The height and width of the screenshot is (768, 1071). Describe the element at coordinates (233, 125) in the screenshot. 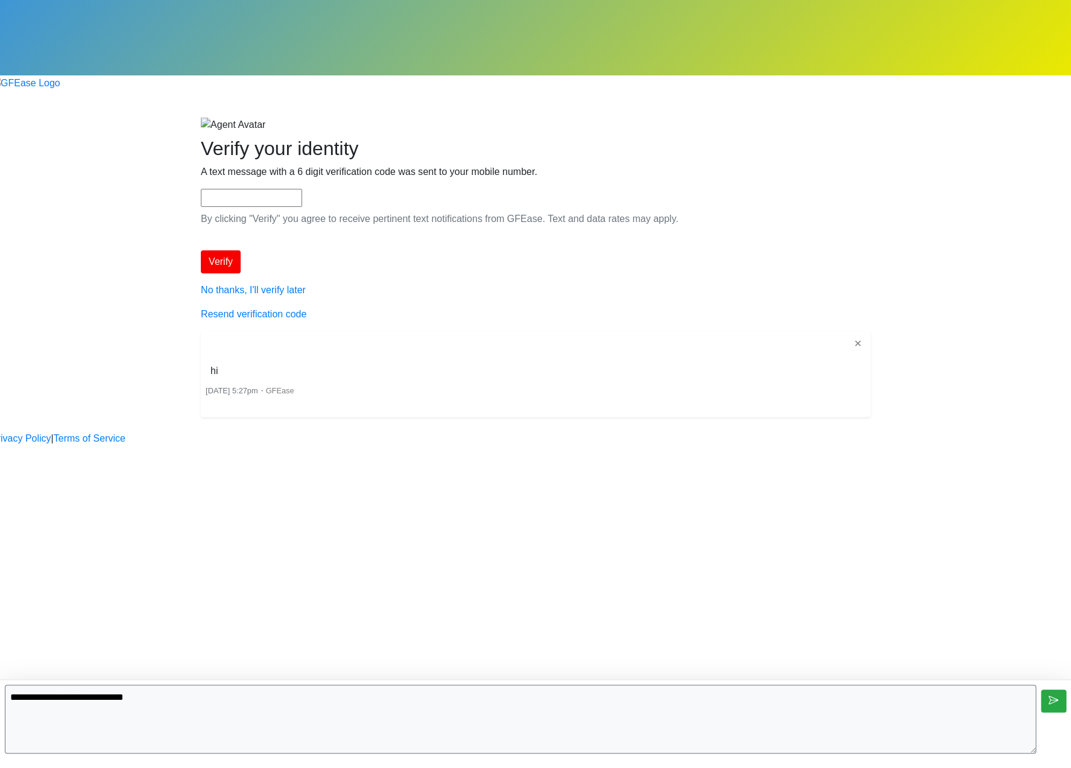

I see `img: Agent Avatar` at that location.